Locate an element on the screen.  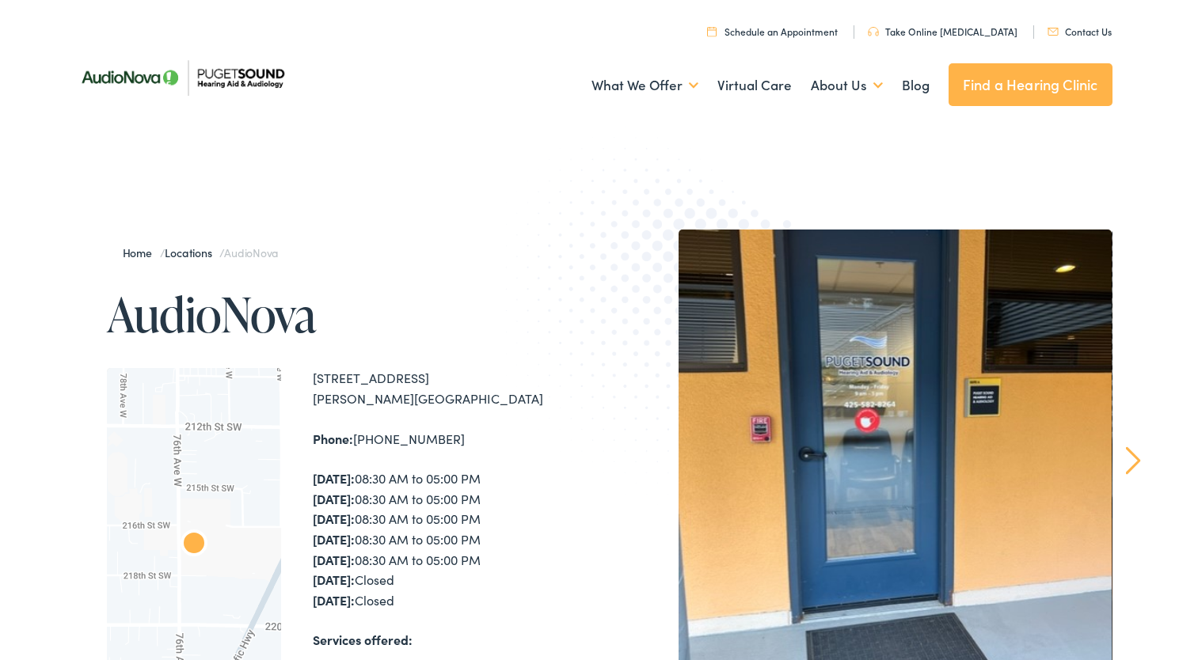
a: Virtual Care is located at coordinates (755, 86).